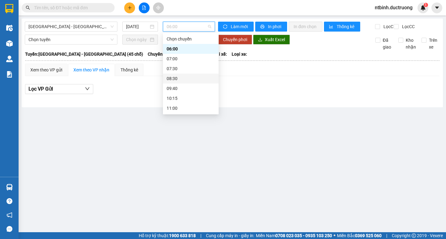 The height and width of the screenshot is (239, 446). What do you see at coordinates (28, 8) in the screenshot?
I see `span: search` at bounding box center [28, 8].